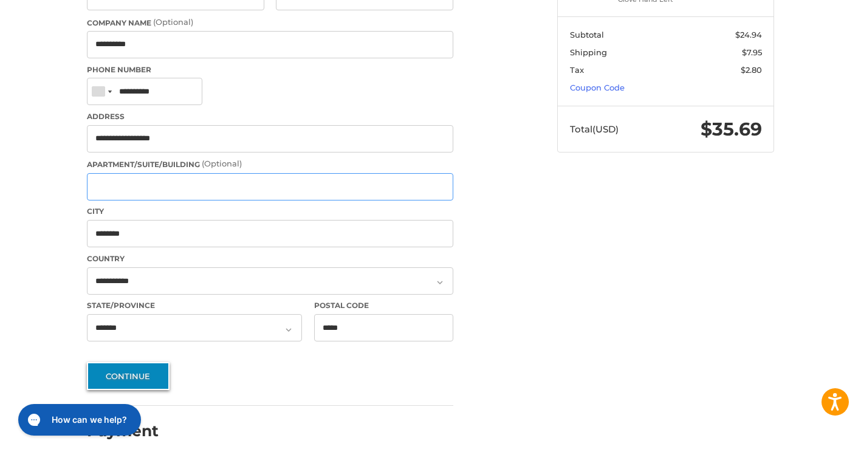 The image size is (861, 452). Describe the element at coordinates (588, 52) in the screenshot. I see `span: Shipping` at that location.